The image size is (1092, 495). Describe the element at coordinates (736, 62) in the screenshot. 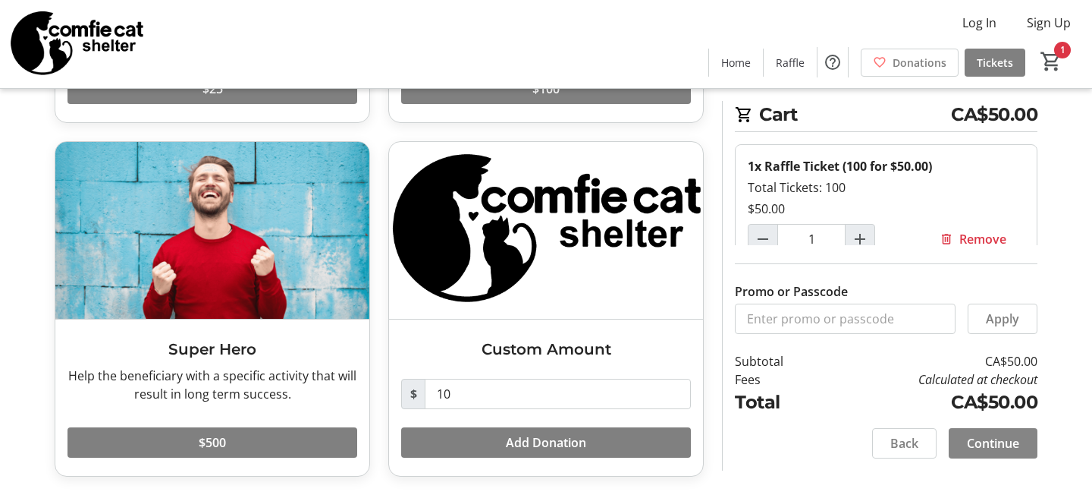

I see `span: Home` at that location.